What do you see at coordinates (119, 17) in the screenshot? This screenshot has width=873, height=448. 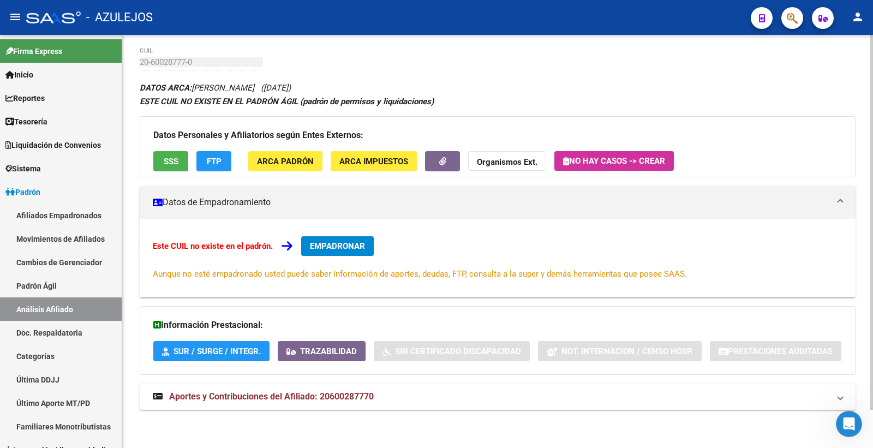 I see `span: - AZULEJOS` at bounding box center [119, 17].